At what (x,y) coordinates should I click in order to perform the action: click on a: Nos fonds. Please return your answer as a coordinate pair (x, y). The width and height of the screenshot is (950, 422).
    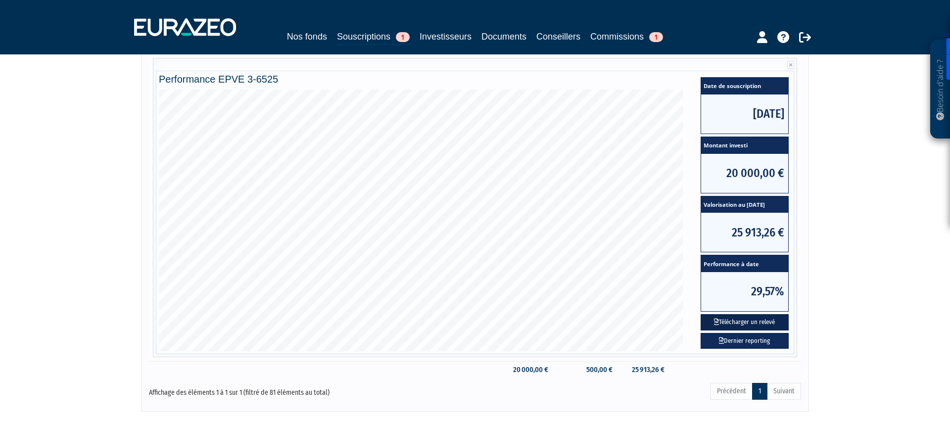
    Looking at the image, I should click on (307, 37).